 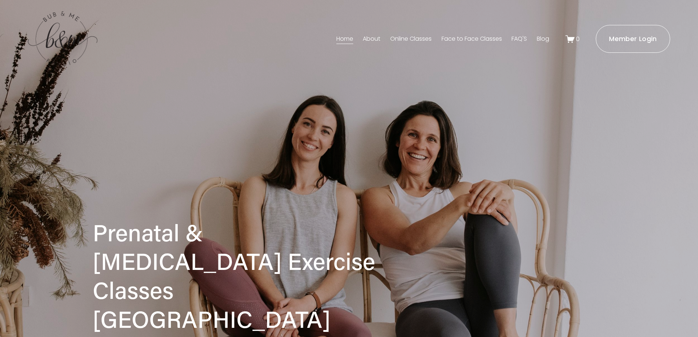 What do you see at coordinates (543, 39) in the screenshot?
I see `a: Blog` at bounding box center [543, 39].